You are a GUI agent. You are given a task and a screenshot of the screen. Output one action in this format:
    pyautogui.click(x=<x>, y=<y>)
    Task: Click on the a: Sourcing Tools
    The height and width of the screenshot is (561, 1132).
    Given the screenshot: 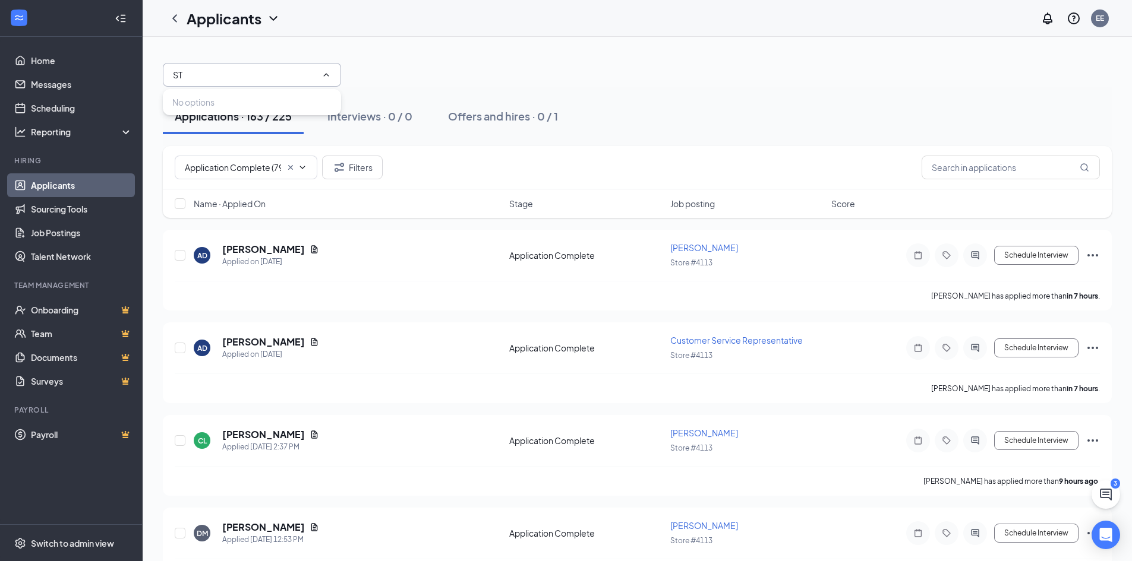 What is the action you would take?
    pyautogui.click(x=81, y=209)
    